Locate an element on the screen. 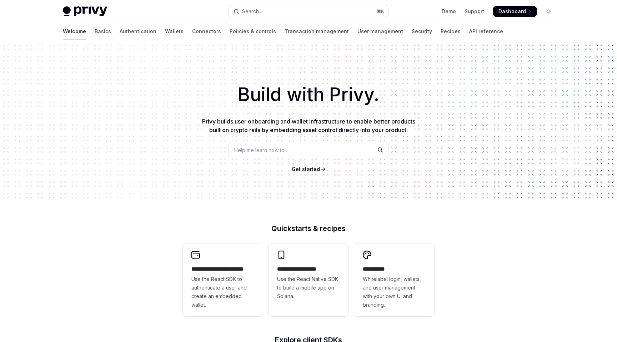 The height and width of the screenshot is (342, 617). h2: Quickstarts & recipes is located at coordinates (309, 229).